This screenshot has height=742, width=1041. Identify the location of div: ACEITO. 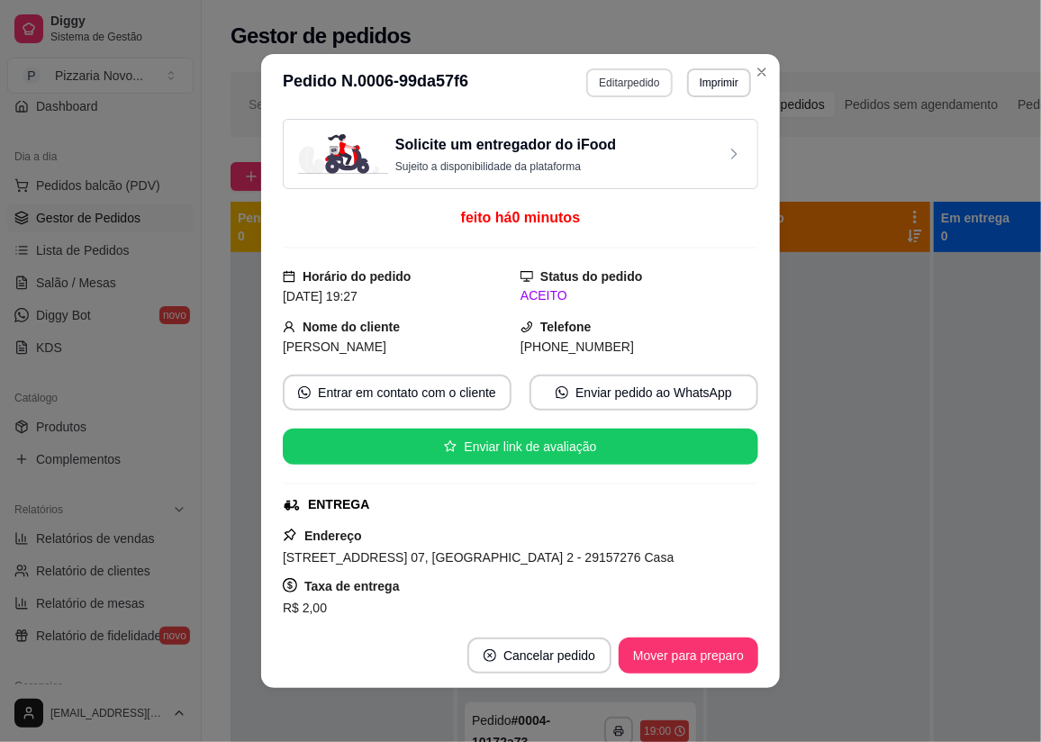
(640, 295).